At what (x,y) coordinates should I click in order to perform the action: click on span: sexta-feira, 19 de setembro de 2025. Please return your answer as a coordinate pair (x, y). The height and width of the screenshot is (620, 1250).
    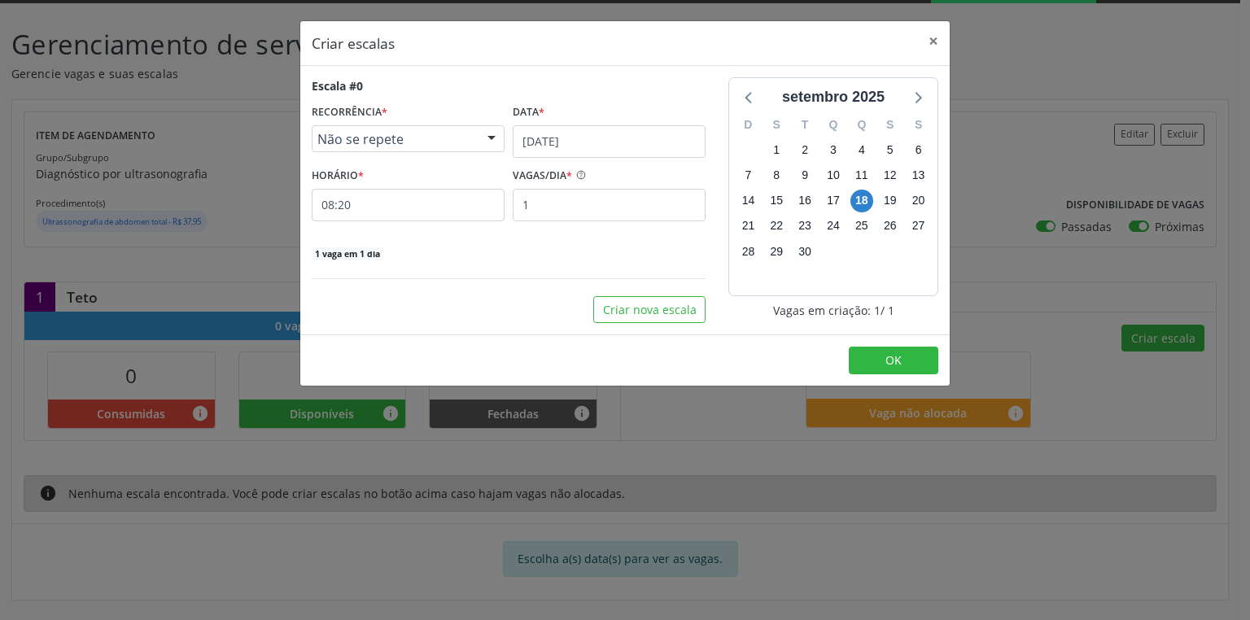
    Looking at the image, I should click on (890, 201).